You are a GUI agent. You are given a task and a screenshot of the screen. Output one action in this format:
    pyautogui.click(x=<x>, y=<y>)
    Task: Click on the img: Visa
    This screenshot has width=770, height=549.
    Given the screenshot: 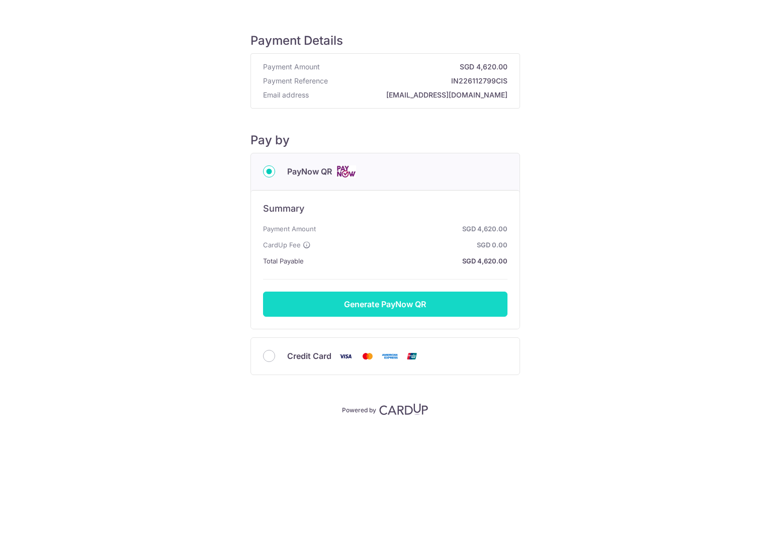 What is the action you would take?
    pyautogui.click(x=345, y=356)
    